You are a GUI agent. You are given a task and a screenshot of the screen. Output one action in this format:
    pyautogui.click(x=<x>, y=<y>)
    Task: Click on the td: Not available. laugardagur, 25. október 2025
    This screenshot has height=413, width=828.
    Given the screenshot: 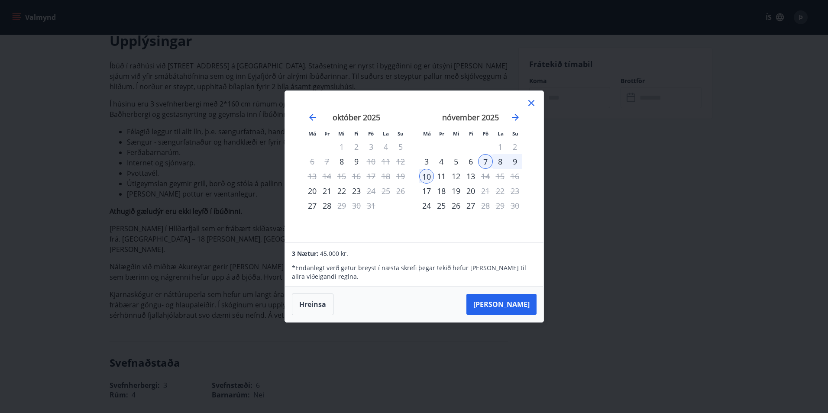 What is the action you would take?
    pyautogui.click(x=386, y=191)
    